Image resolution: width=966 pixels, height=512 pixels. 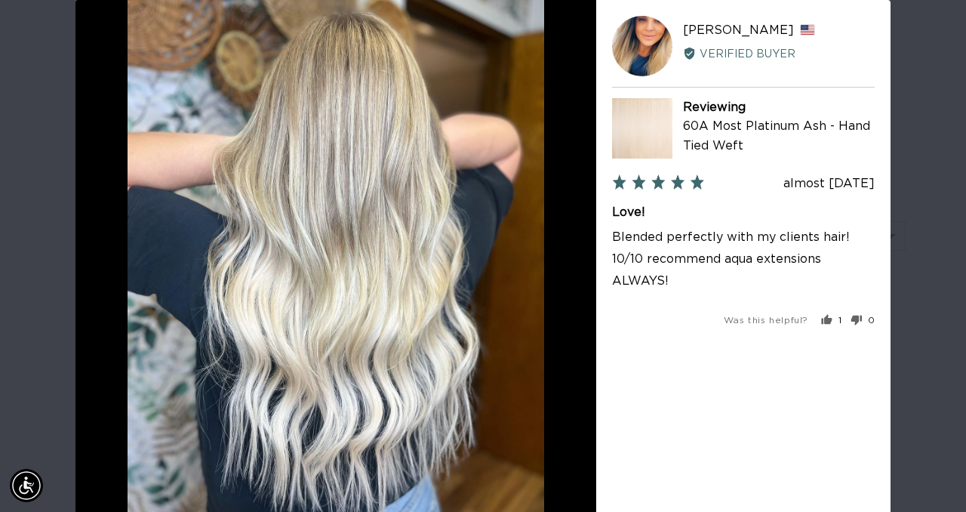 I want to click on button: Yes, so click(x=831, y=320).